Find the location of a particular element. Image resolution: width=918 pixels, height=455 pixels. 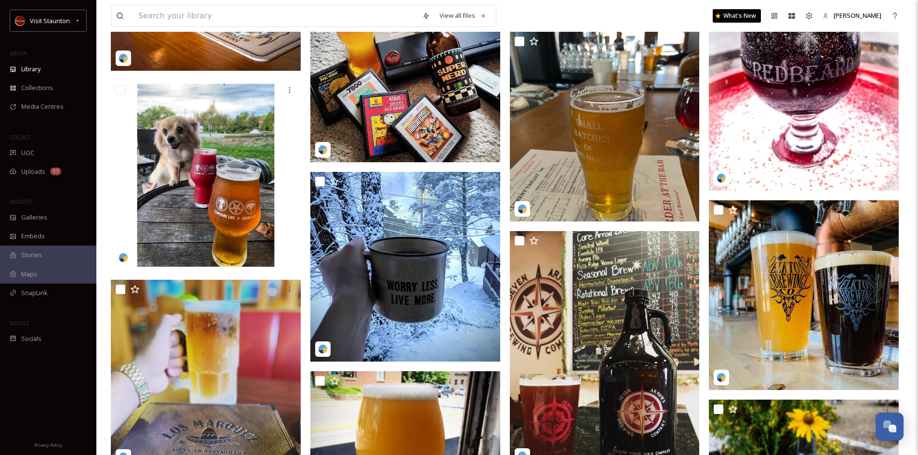

span: UGC is located at coordinates (27, 153).